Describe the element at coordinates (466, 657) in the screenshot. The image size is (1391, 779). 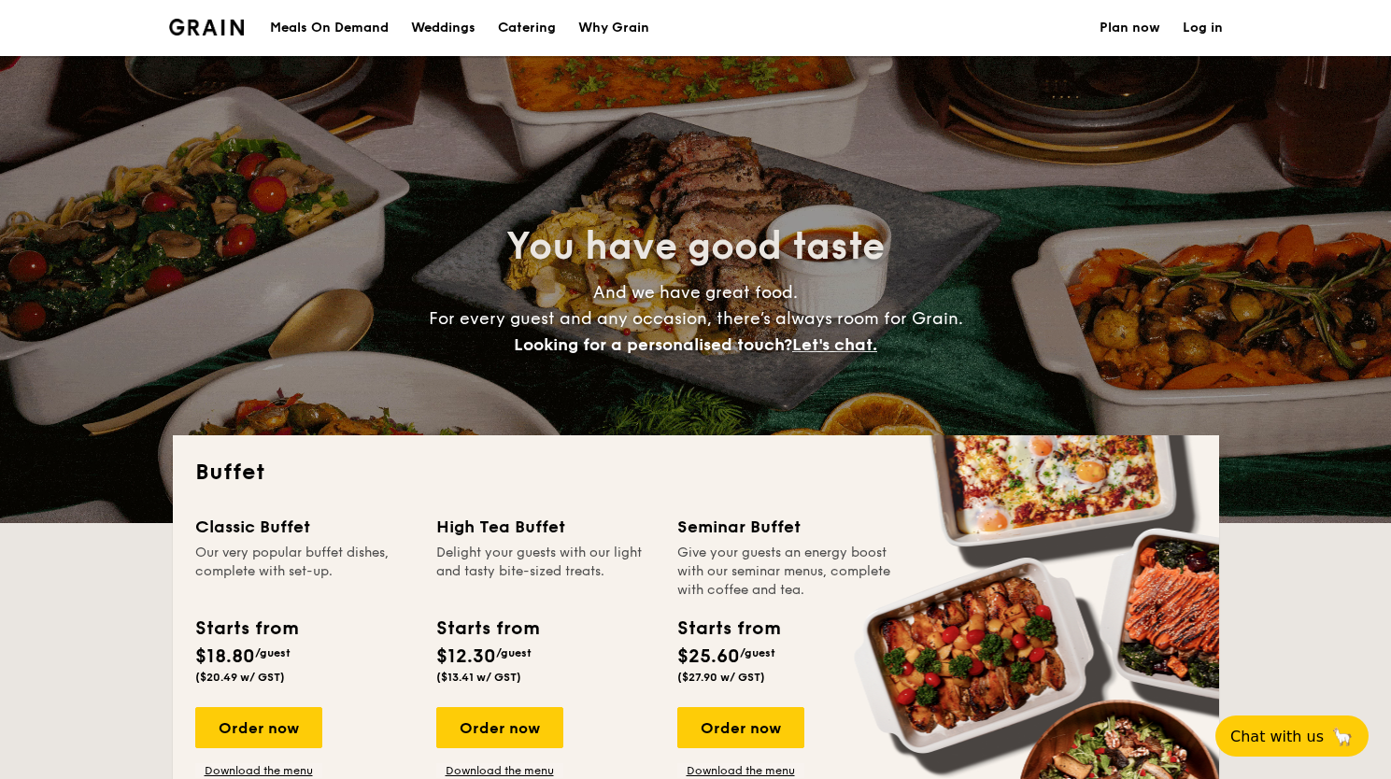
I see `span: $12.30` at that location.